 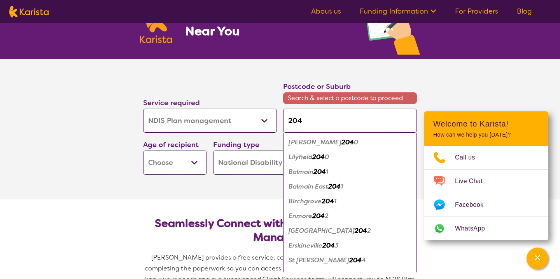 What do you see at coordinates (350, 187) in the screenshot?
I see `div: Balmain East 2041` at bounding box center [350, 187].